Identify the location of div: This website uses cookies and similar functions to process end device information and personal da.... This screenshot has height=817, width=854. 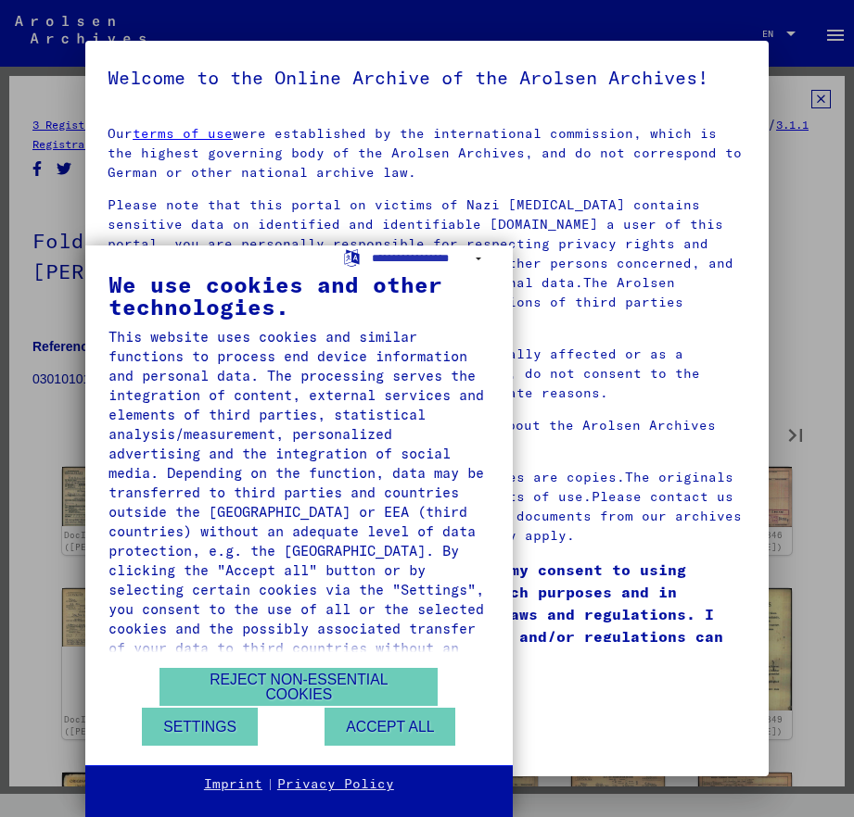
(298, 502).